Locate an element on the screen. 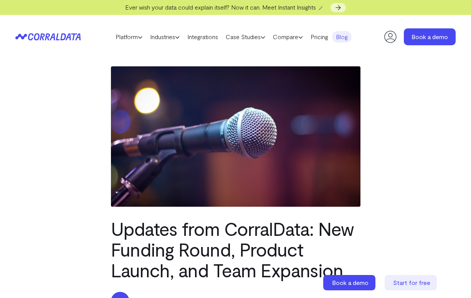 Image resolution: width=471 pixels, height=298 pixels. span: Book a demo is located at coordinates (350, 282).